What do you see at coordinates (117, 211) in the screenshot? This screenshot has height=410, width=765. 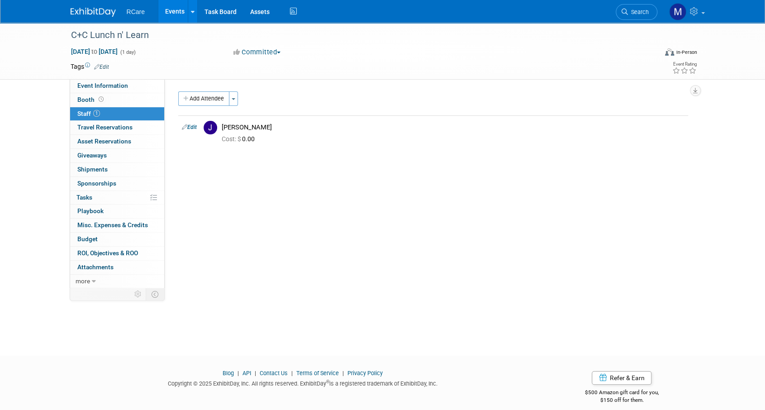 I see `a: Playbook` at bounding box center [117, 211].